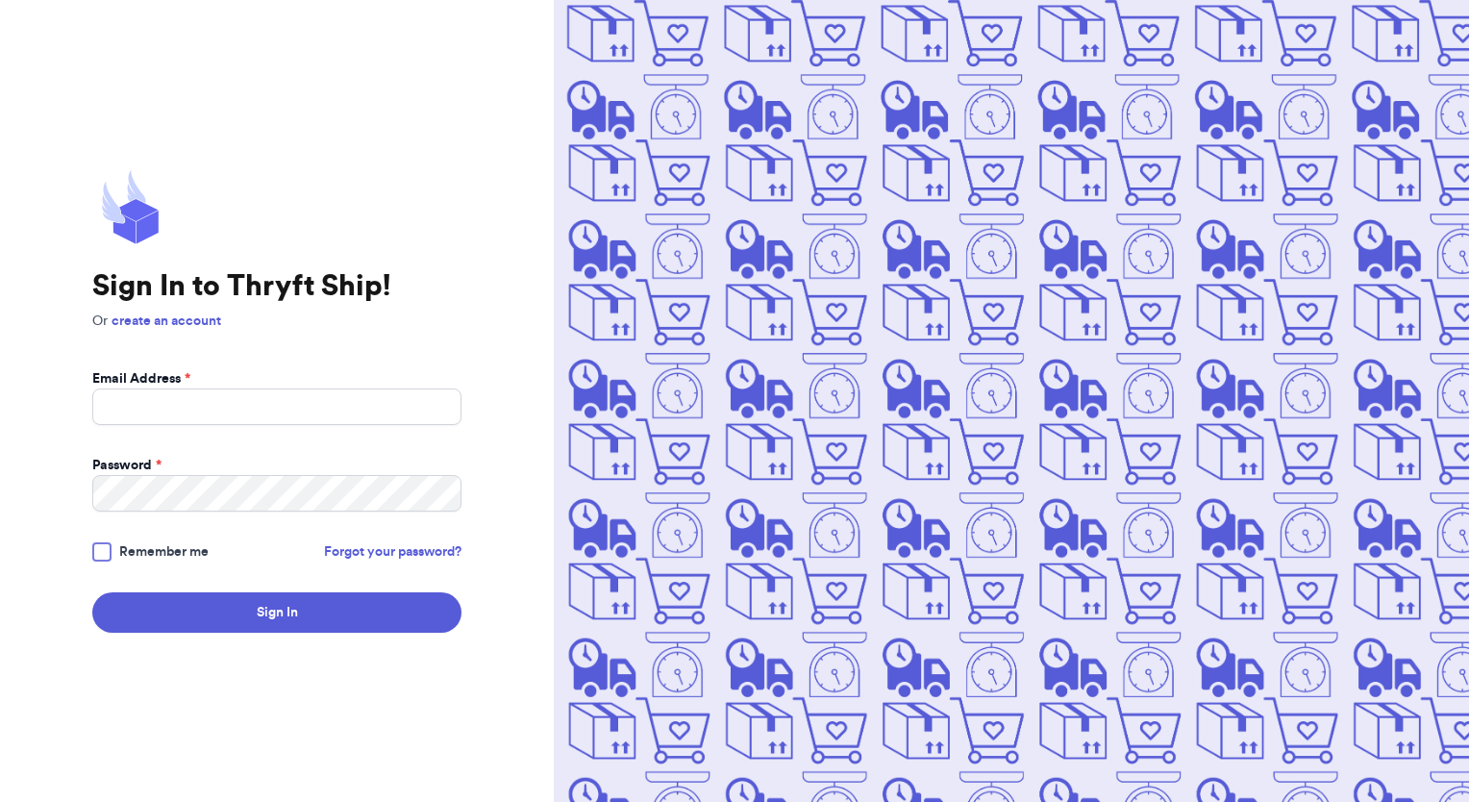 The height and width of the screenshot is (802, 1469). Describe the element at coordinates (277, 612) in the screenshot. I see `button: Sign In` at that location.